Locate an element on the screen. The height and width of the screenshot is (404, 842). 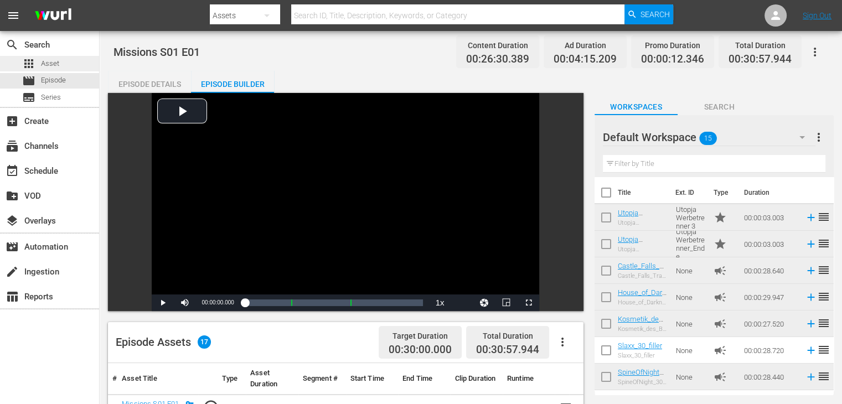
span: 00:04:15.209 is located at coordinates (585, 59).